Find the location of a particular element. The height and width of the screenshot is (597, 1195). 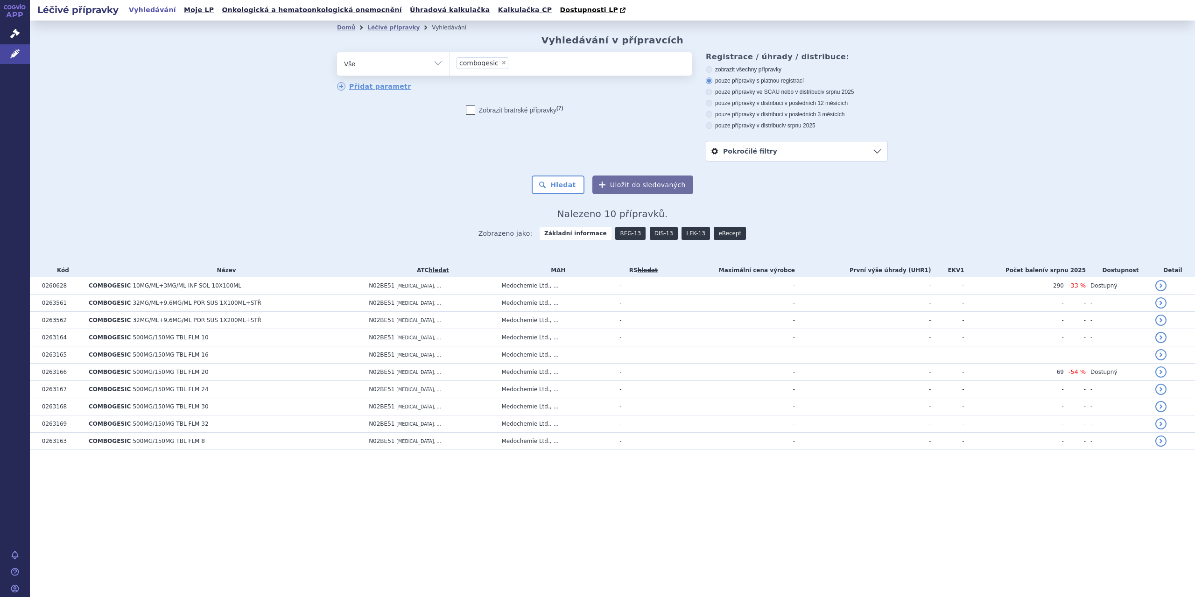

label: pouze přípravky v distribuci is located at coordinates (797, 126).